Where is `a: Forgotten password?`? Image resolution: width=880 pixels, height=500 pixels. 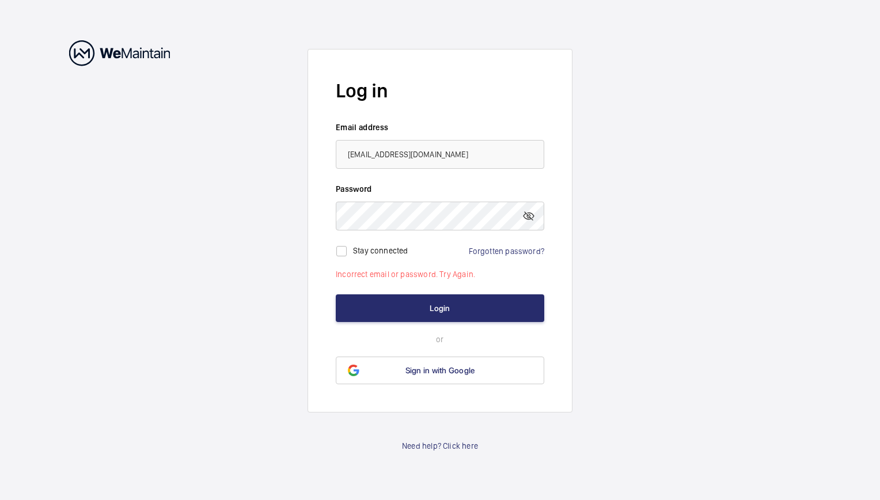 a: Forgotten password? is located at coordinates (506, 251).